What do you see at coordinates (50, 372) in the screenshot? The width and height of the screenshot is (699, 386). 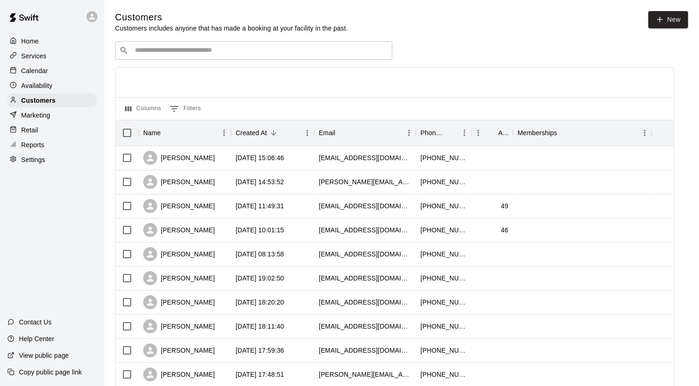 I see `p: Copy public page link` at bounding box center [50, 372].